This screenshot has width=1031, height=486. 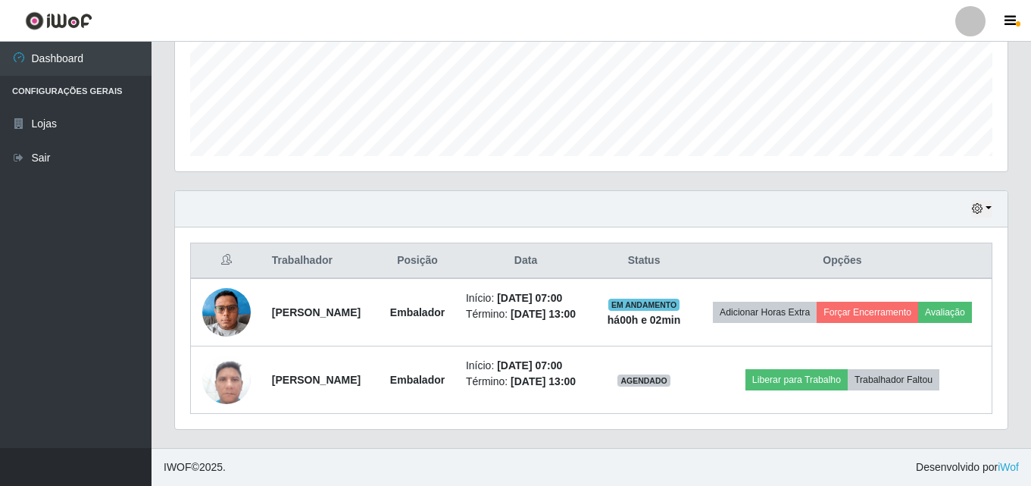 What do you see at coordinates (418, 261) in the screenshot?
I see `th: Posição` at bounding box center [418, 261].